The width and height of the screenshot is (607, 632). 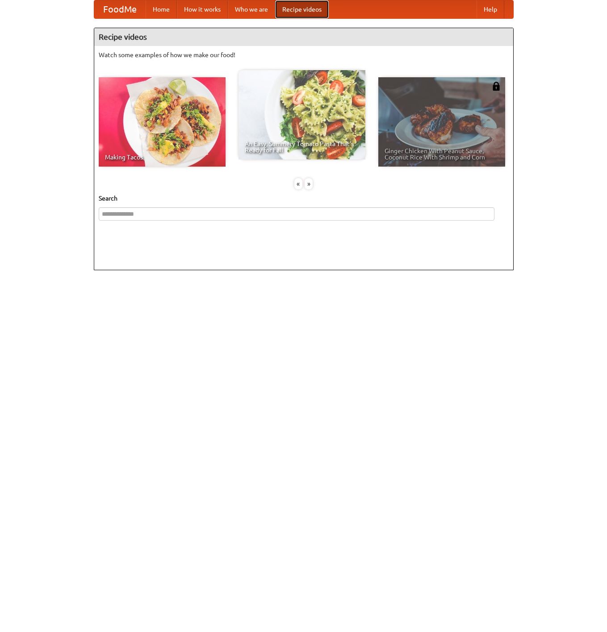 I want to click on a: Help, so click(x=491, y=9).